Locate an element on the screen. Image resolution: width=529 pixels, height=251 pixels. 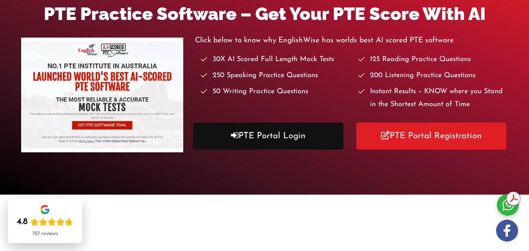
img: white-facebook.png is located at coordinates (507, 231).